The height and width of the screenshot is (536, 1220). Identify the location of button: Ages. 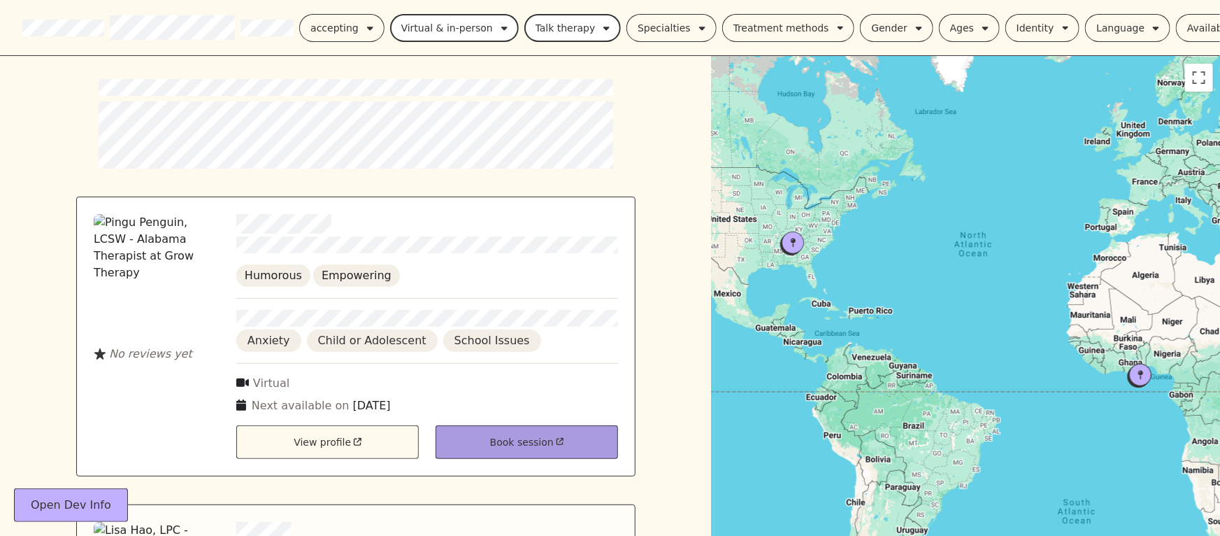
(969, 28).